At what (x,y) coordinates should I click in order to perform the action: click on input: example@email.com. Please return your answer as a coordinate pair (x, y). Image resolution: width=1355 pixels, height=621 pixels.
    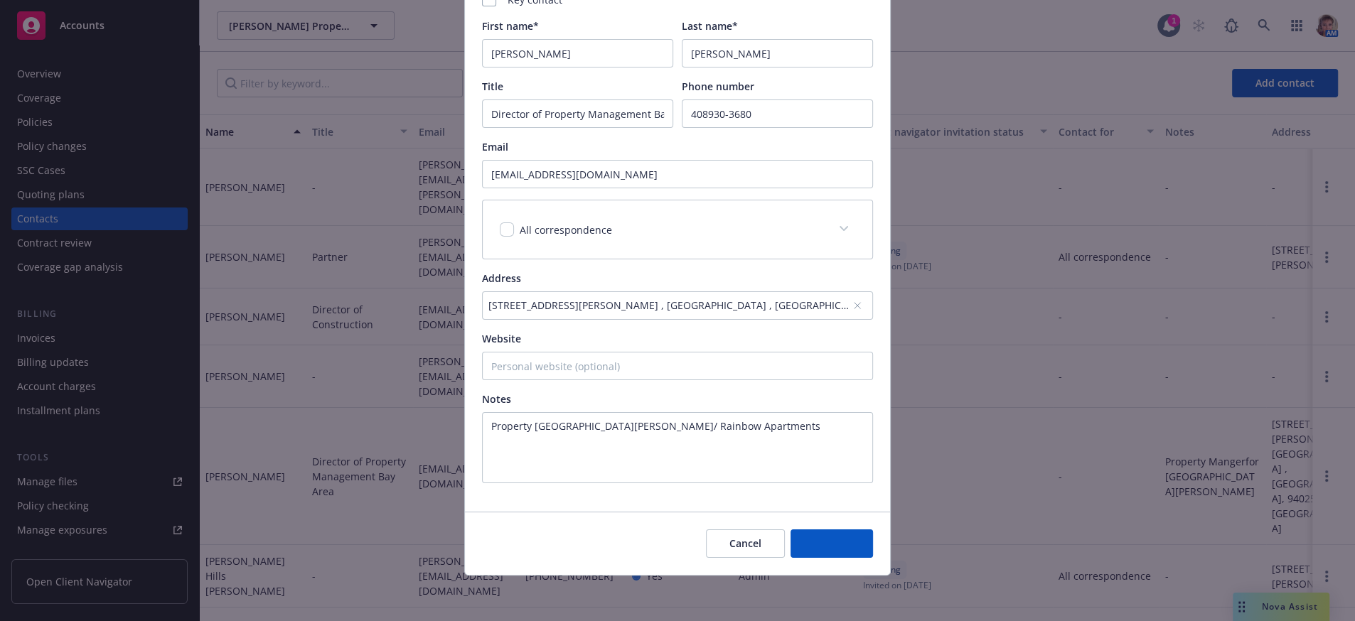
    Looking at the image, I should click on (678, 174).